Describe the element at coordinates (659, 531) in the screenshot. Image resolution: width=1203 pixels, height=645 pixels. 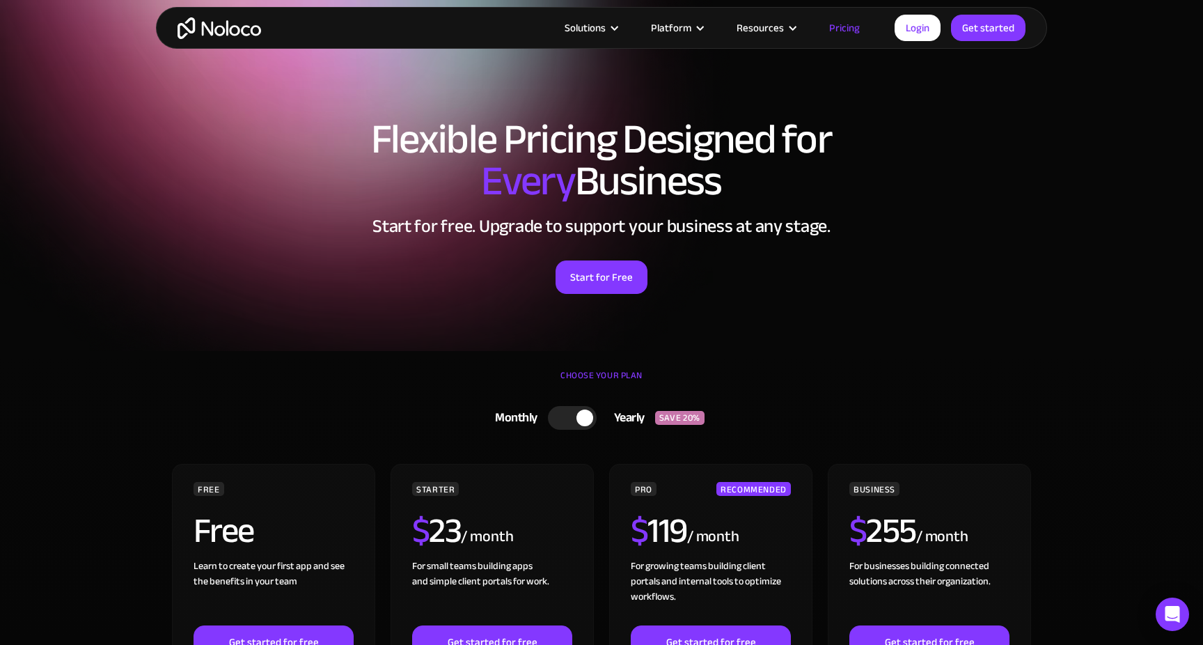
I see `h2: 119` at that location.